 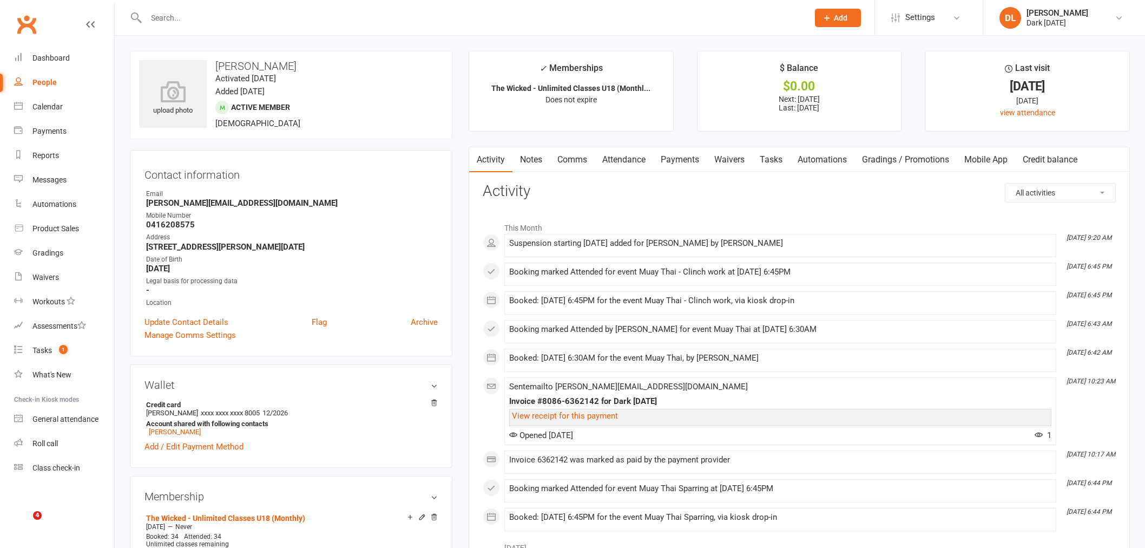 I want to click on div: Reports, so click(x=45, y=155).